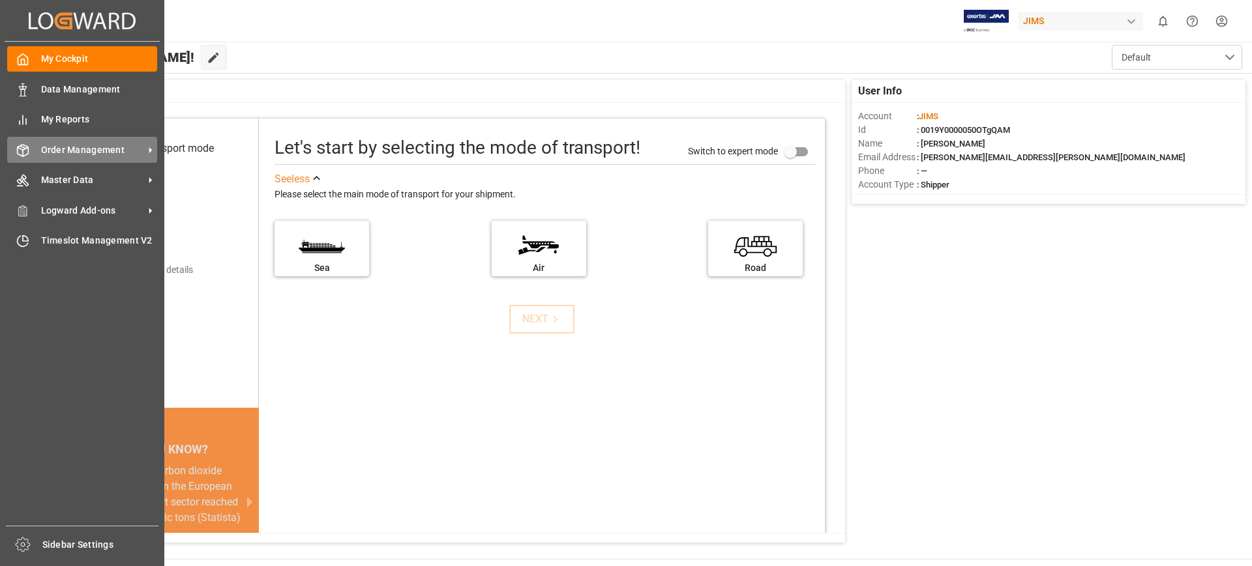 This screenshot has width=1252, height=566. What do you see at coordinates (99, 59) in the screenshot?
I see `span: My Cockpit` at bounding box center [99, 59].